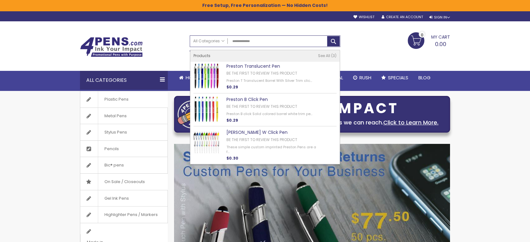  I want to click on a: Plastic Pens, so click(124, 99).